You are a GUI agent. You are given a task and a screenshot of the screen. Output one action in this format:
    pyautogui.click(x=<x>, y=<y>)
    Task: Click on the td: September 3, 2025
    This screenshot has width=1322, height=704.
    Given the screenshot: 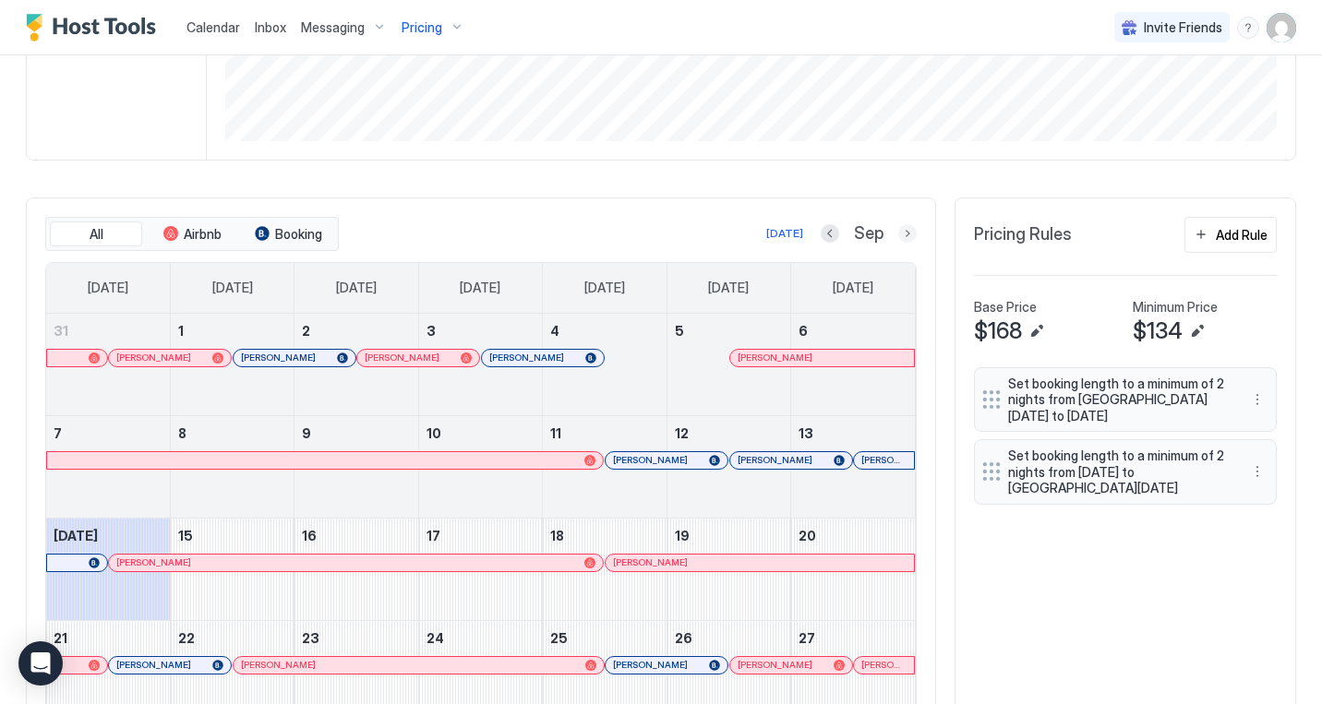 What is the action you would take?
    pyautogui.click(x=480, y=365)
    